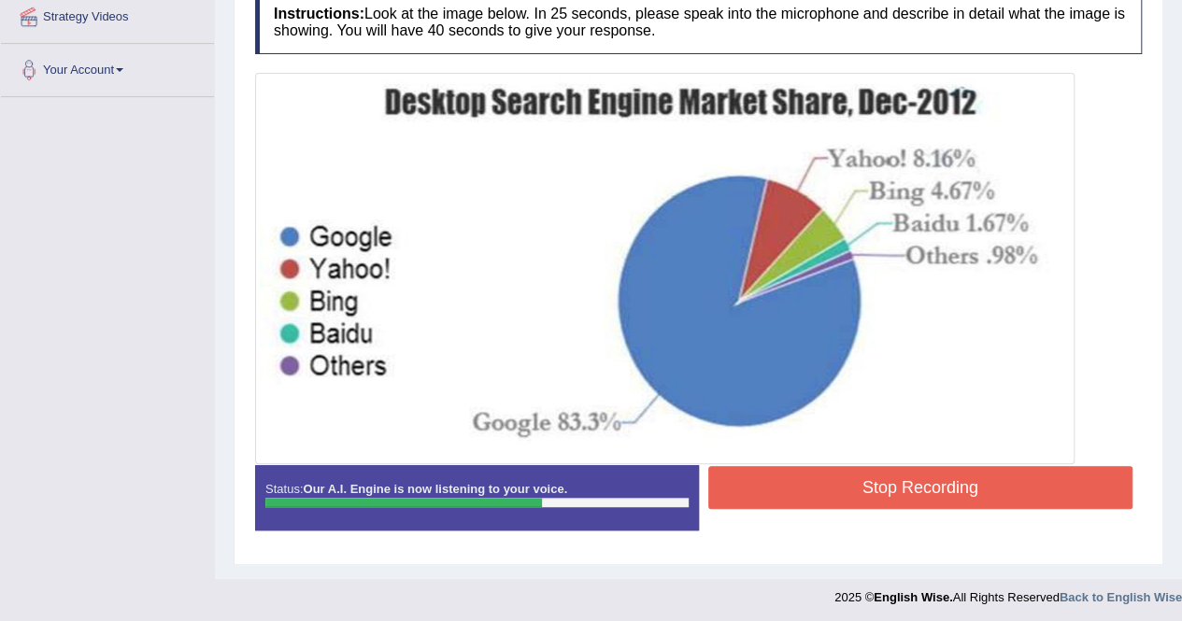  Describe the element at coordinates (476, 498) in the screenshot. I see `div: Status:` at that location.